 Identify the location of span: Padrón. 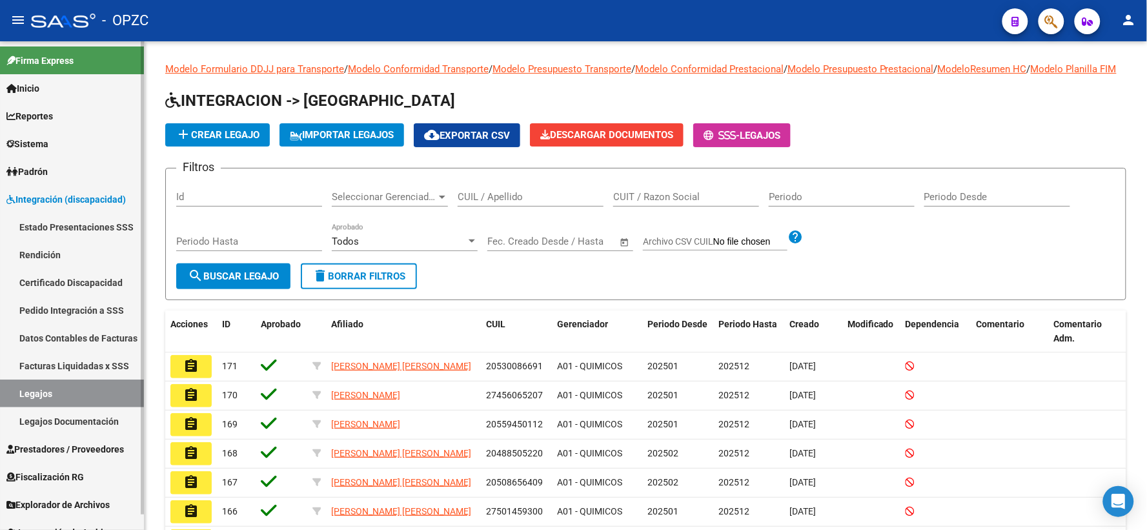
(27, 172).